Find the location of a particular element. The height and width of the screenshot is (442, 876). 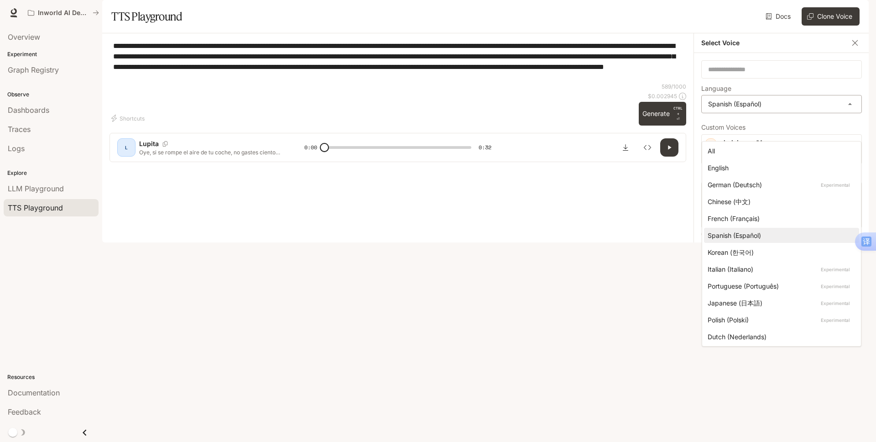

div: Italian (Italiano) is located at coordinates (780, 269).